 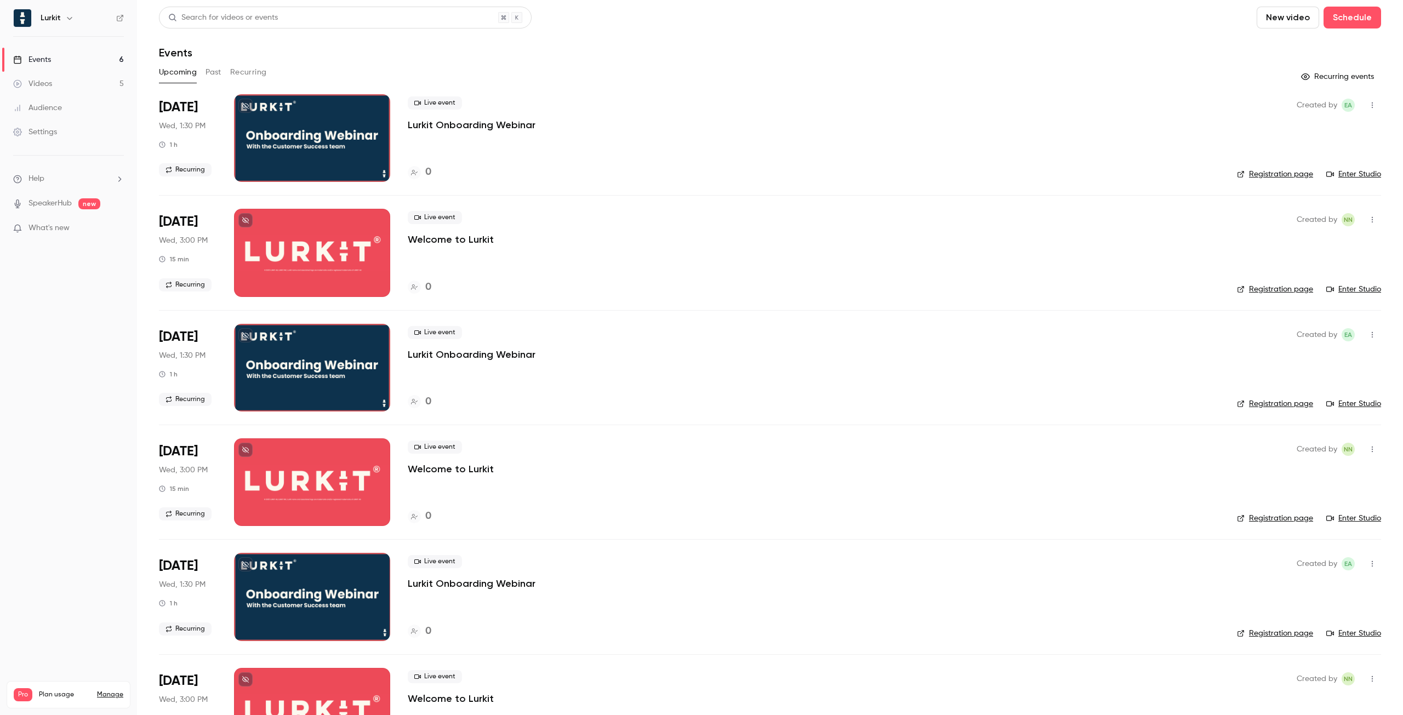 What do you see at coordinates (187, 253) in the screenshot?
I see `div: Aug 20 Wed, 3:00 PM (Europe/Stockholm)` at bounding box center [187, 253].